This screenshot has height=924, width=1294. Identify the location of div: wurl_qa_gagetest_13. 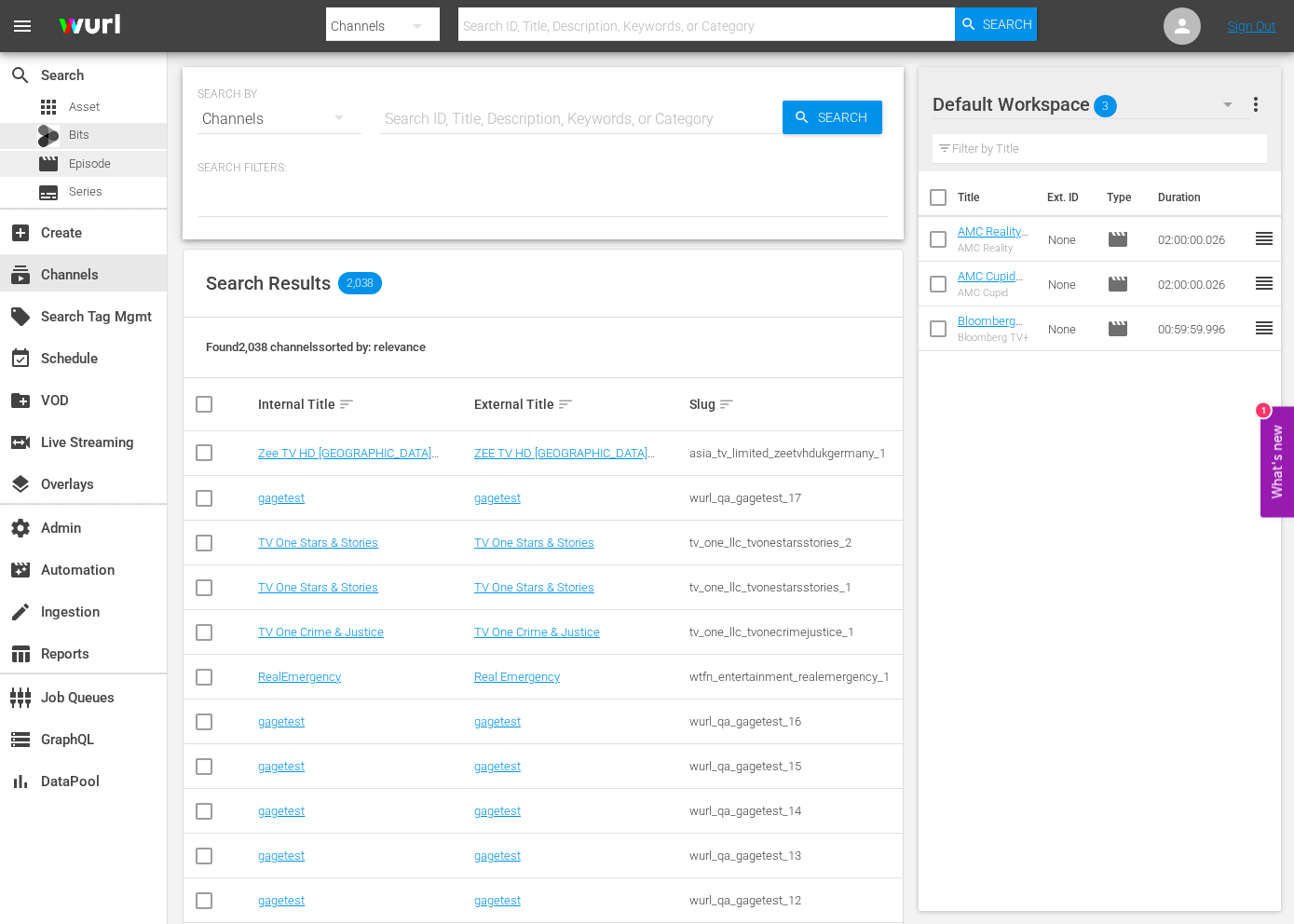
(794, 856).